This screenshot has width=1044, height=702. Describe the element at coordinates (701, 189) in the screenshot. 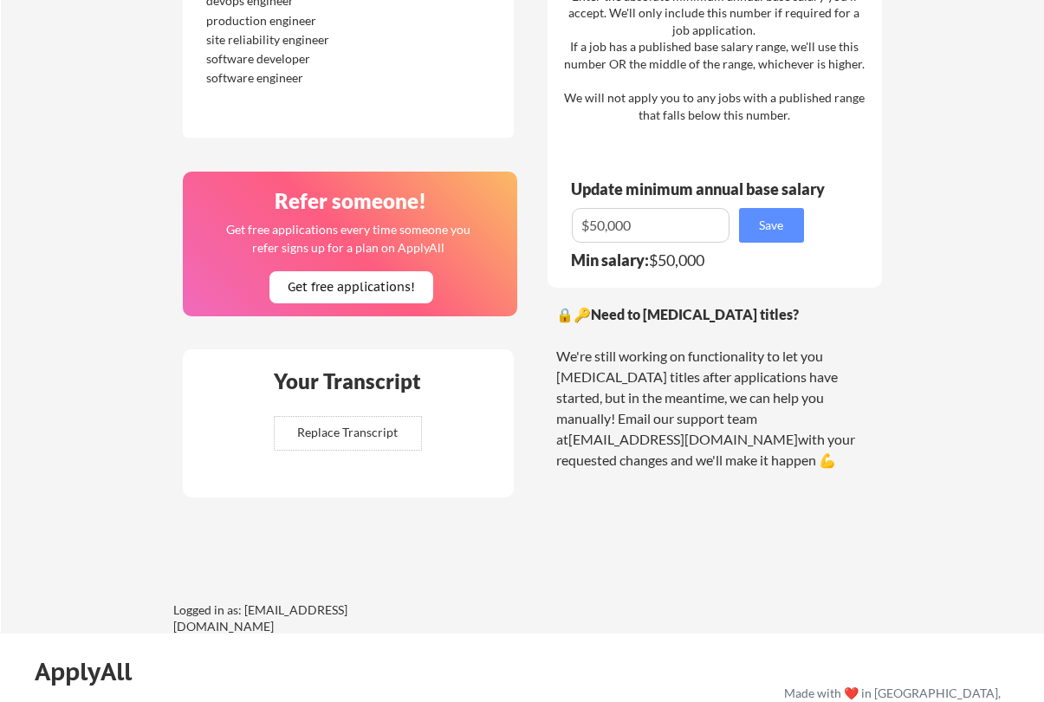

I see `div: Update minimum annual base salary` at that location.